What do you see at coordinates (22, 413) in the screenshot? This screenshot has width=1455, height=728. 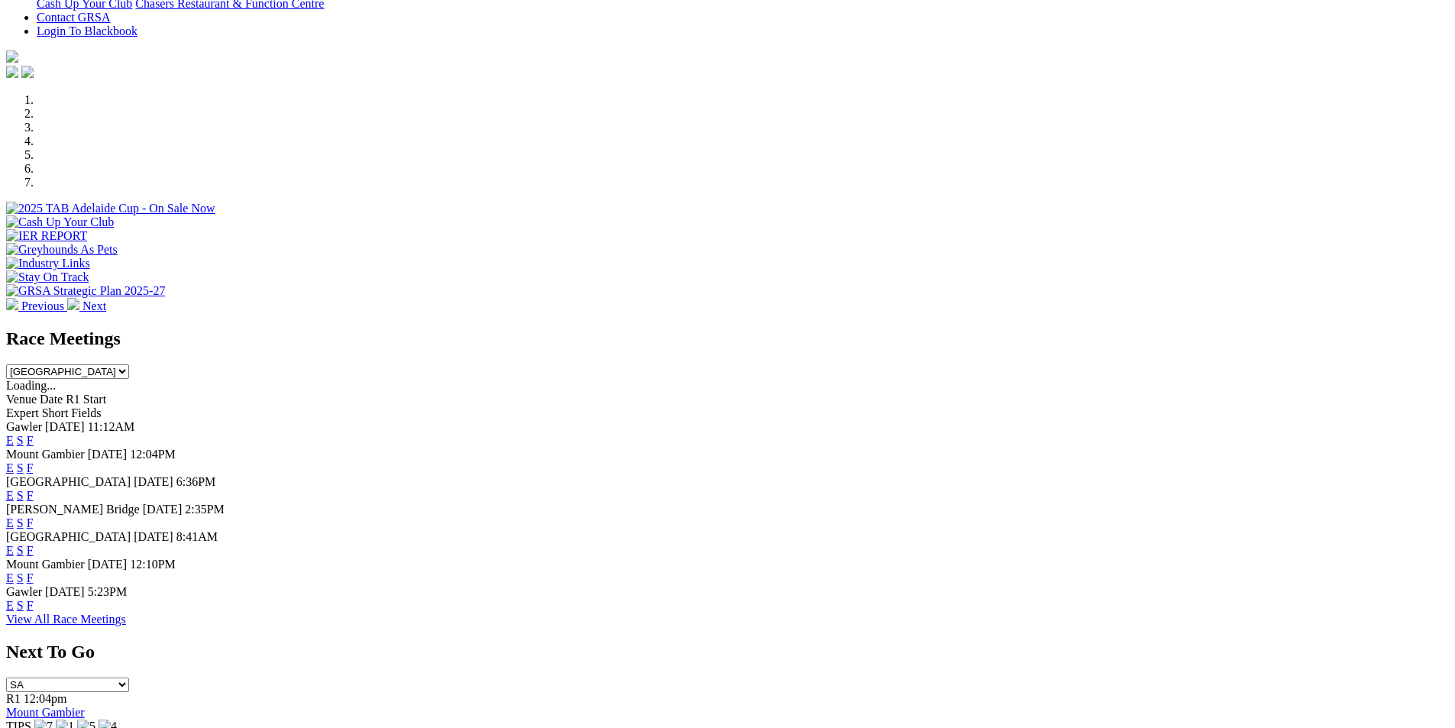 I see `span: Expert` at bounding box center [22, 413].